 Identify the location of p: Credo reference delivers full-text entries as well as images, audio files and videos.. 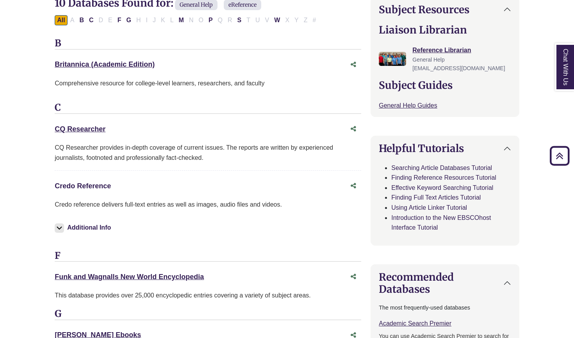
(208, 205).